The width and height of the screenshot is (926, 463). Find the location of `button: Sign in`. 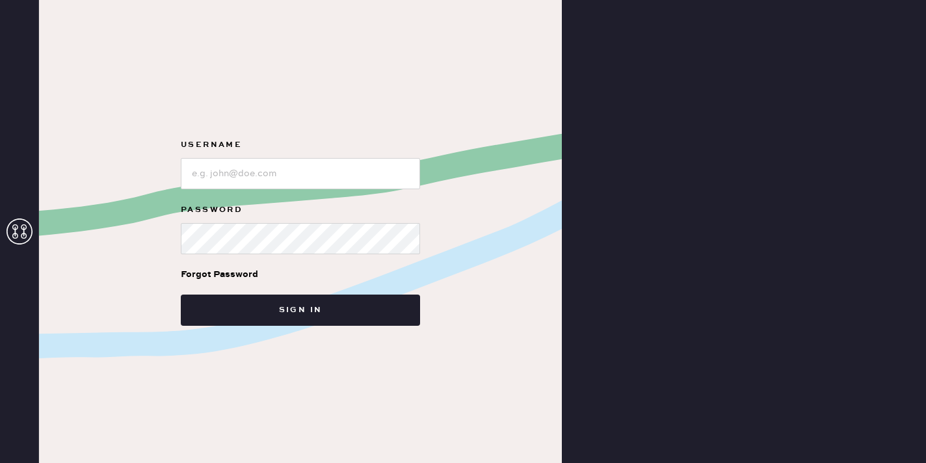

button: Sign in is located at coordinates (300, 310).